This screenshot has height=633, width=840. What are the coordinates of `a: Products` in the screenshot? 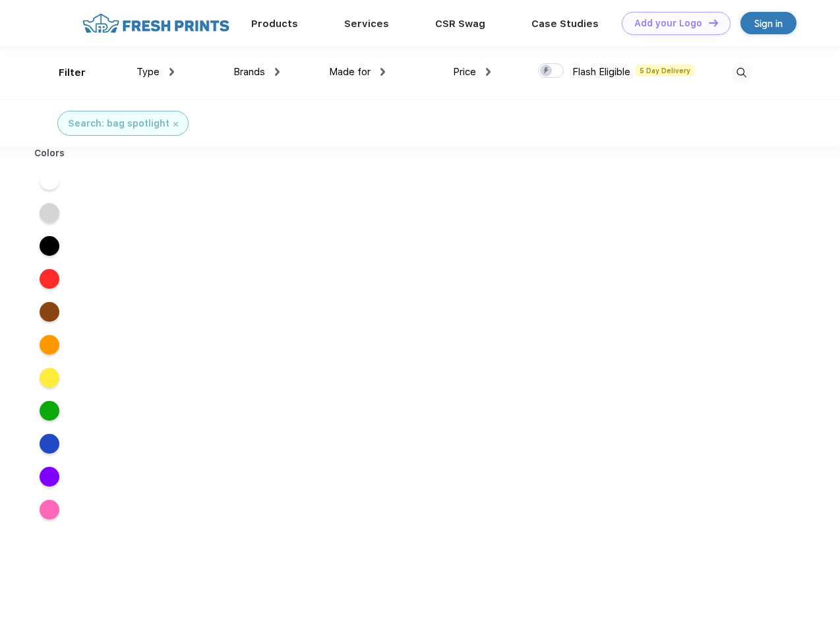 It's located at (274, 24).